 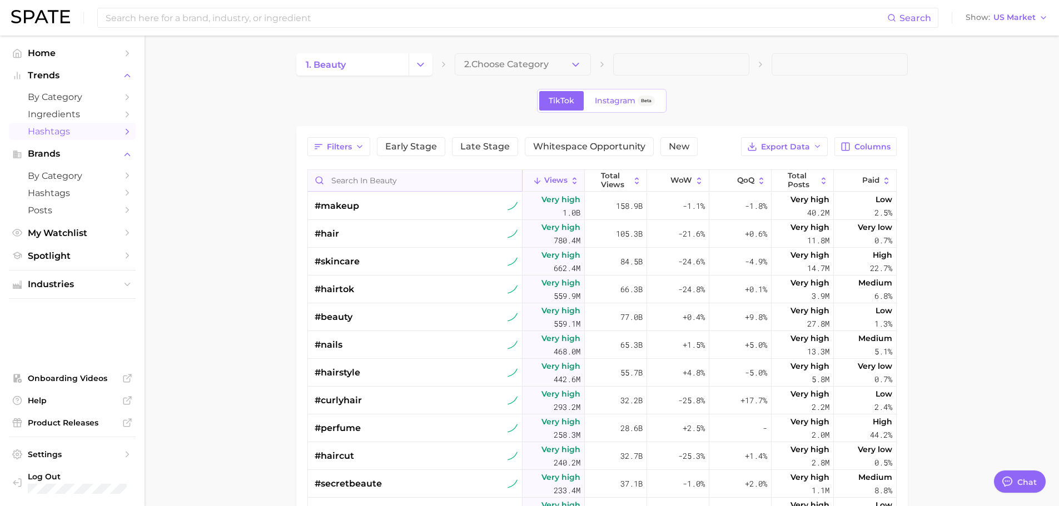 What do you see at coordinates (746, 181) in the screenshot?
I see `span: QoQ` at bounding box center [746, 181].